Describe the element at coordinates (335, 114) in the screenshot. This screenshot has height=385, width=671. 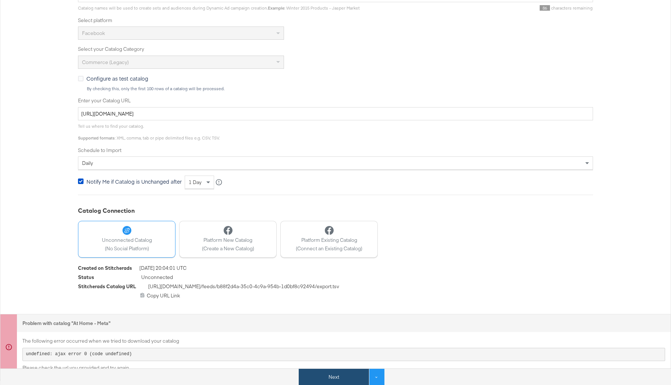
I see `input: Enter Catalog URL, e.g. http://www.example.com/products.xml` at that location.